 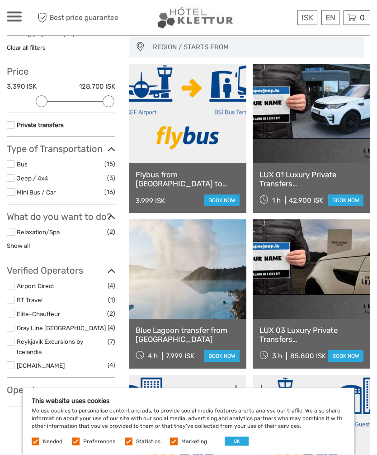 What do you see at coordinates (110, 192) in the screenshot?
I see `span: (16)` at bounding box center [110, 192].